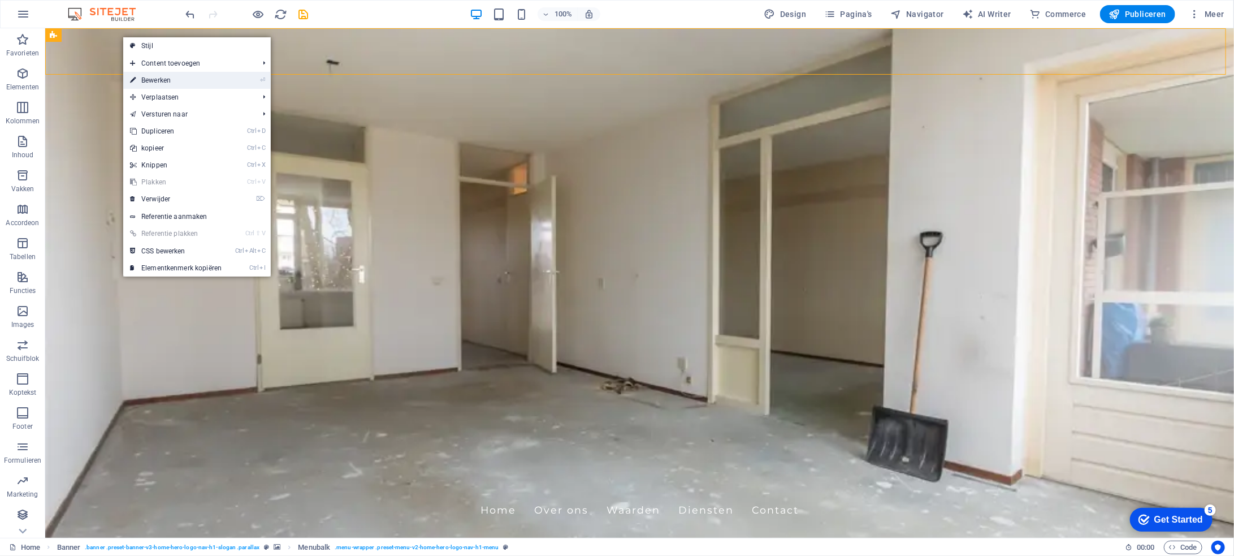  What do you see at coordinates (176, 268) in the screenshot?
I see `a: CtrlIElementkenmerk kopiëren` at bounding box center [176, 268].